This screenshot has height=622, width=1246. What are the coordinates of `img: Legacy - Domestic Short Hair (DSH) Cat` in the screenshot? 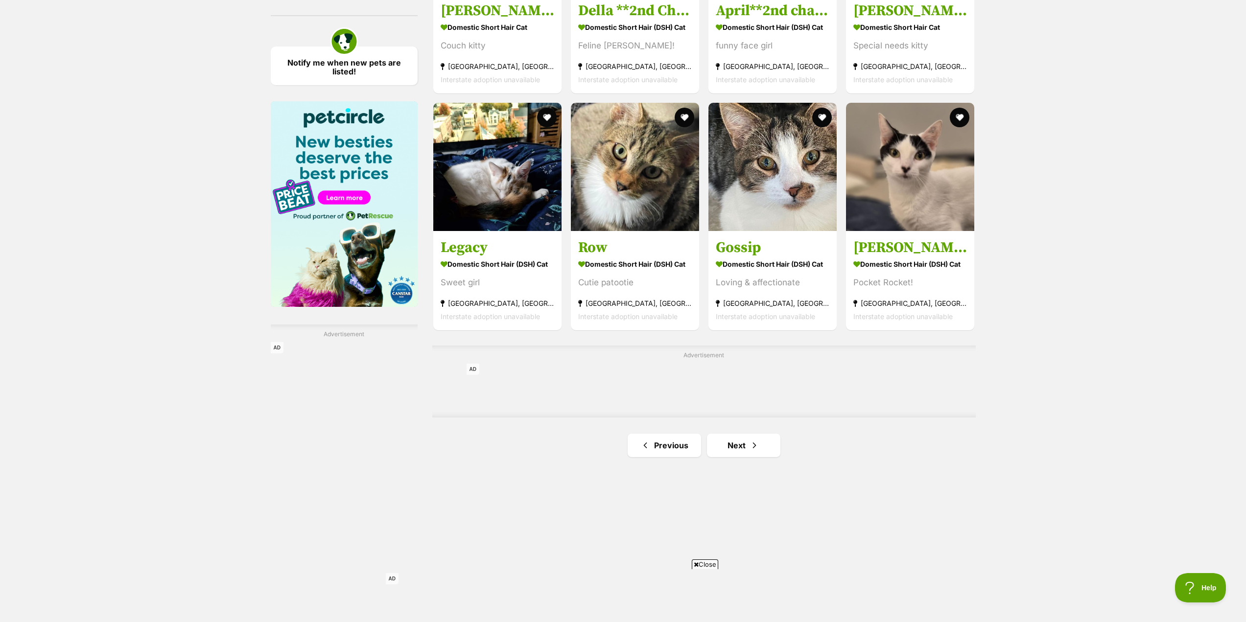 It's located at (497, 167).